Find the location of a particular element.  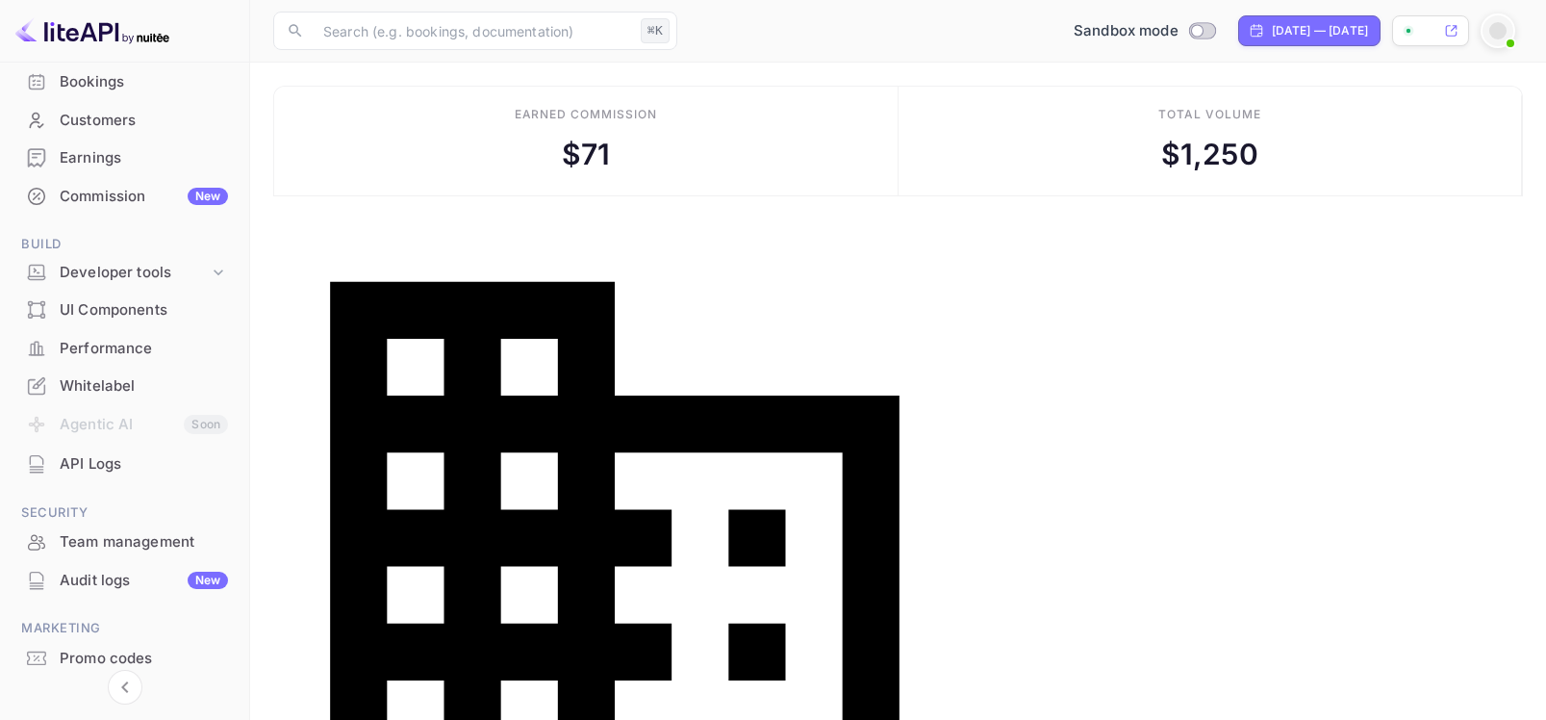

div: Total volume is located at coordinates (1210, 115).